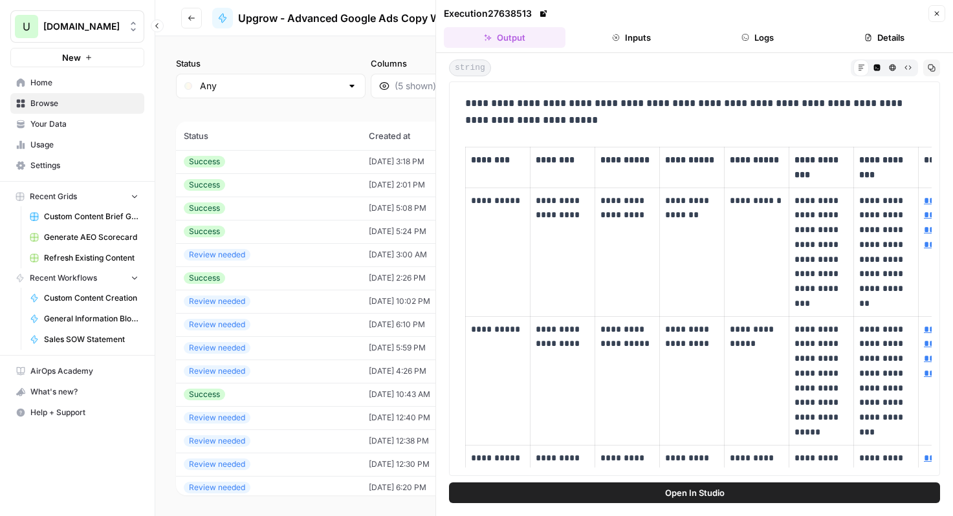  What do you see at coordinates (758, 38) in the screenshot?
I see `button: Logs` at bounding box center [758, 38].